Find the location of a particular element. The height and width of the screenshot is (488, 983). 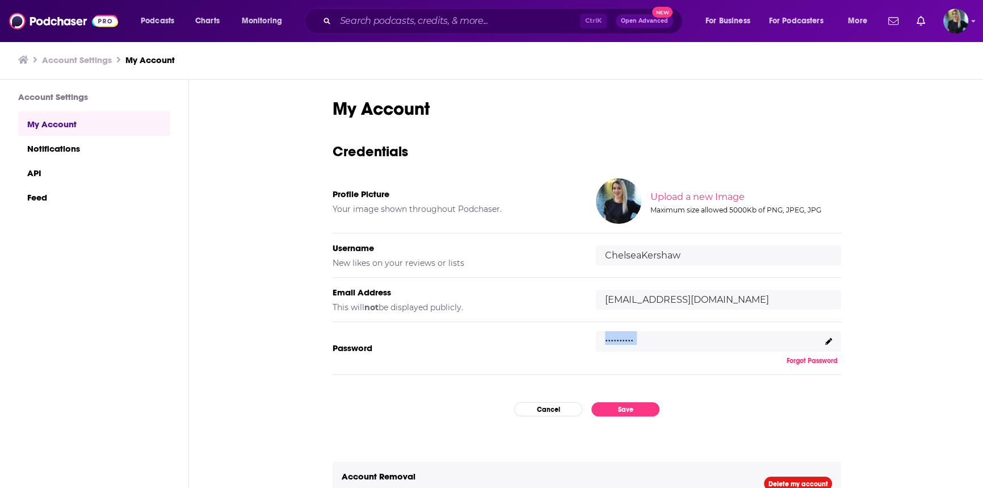

input: Search podcasts, credits, & more... is located at coordinates (458, 21).